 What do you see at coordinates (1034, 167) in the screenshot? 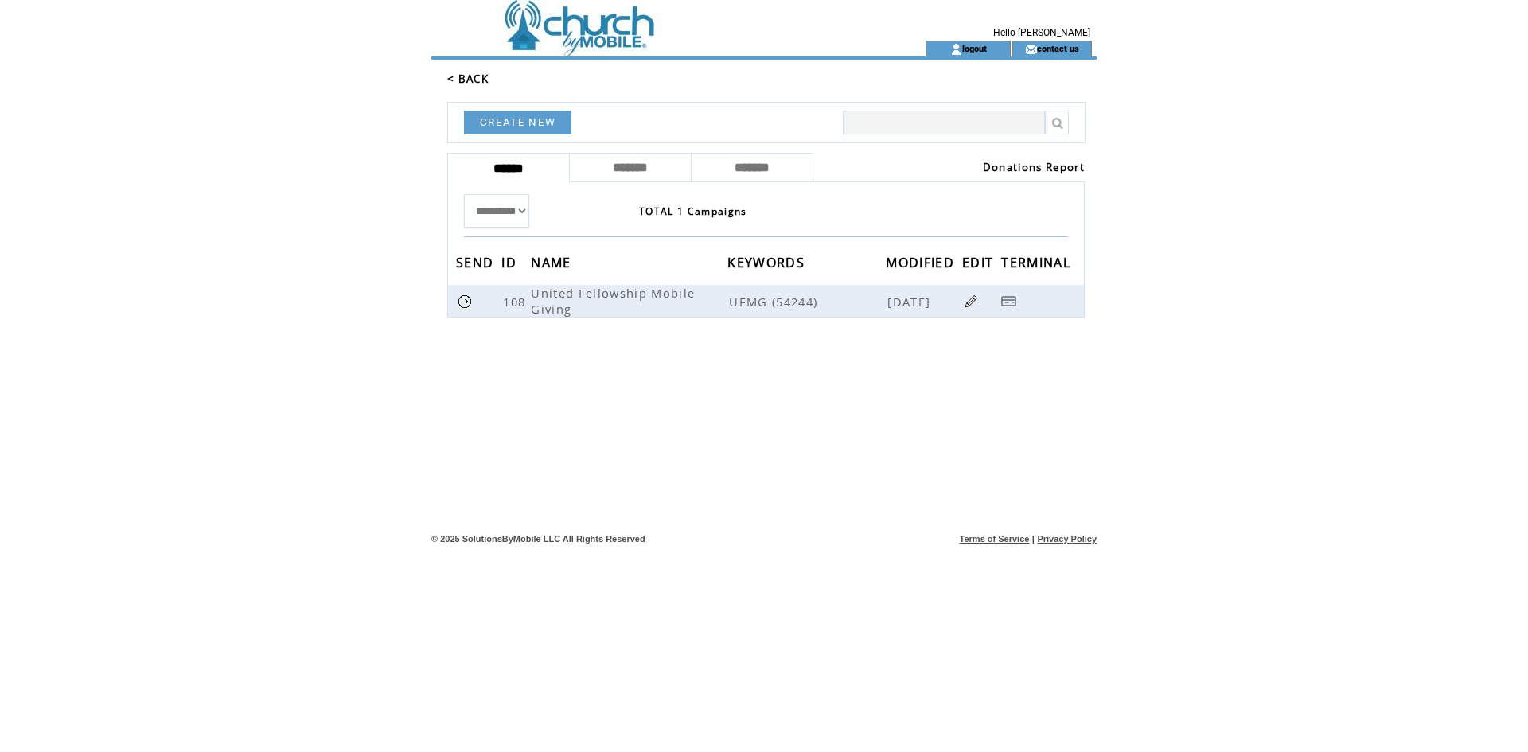
I see `a: Donations Report` at bounding box center [1034, 167].